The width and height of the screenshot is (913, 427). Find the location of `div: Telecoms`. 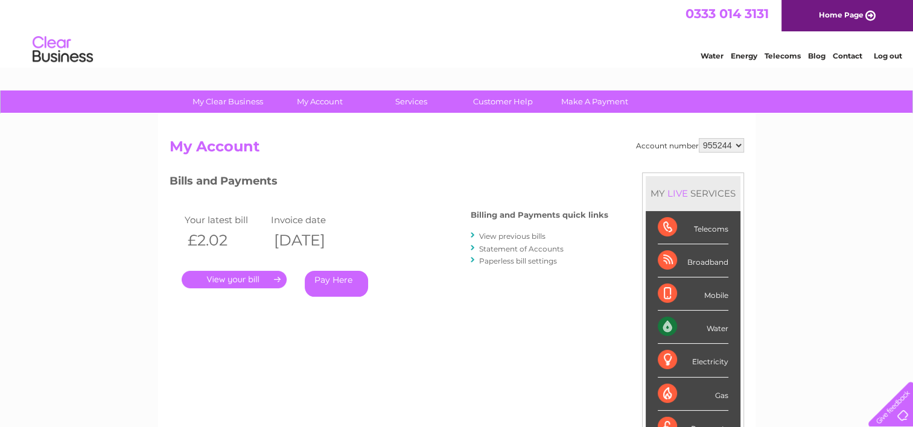

div: Telecoms is located at coordinates (692, 227).